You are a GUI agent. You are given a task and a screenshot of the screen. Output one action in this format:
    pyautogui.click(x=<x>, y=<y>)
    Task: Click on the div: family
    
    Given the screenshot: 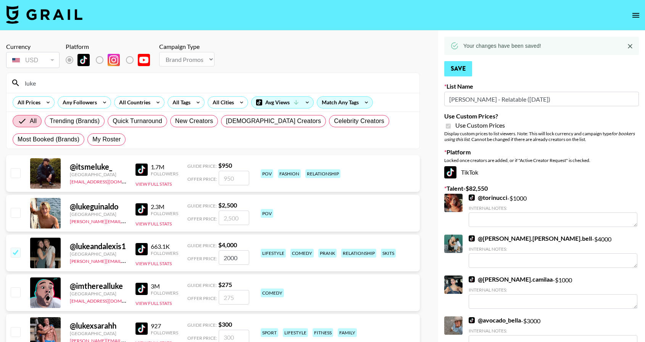 What is the action you would take?
    pyautogui.click(x=348, y=332)
    